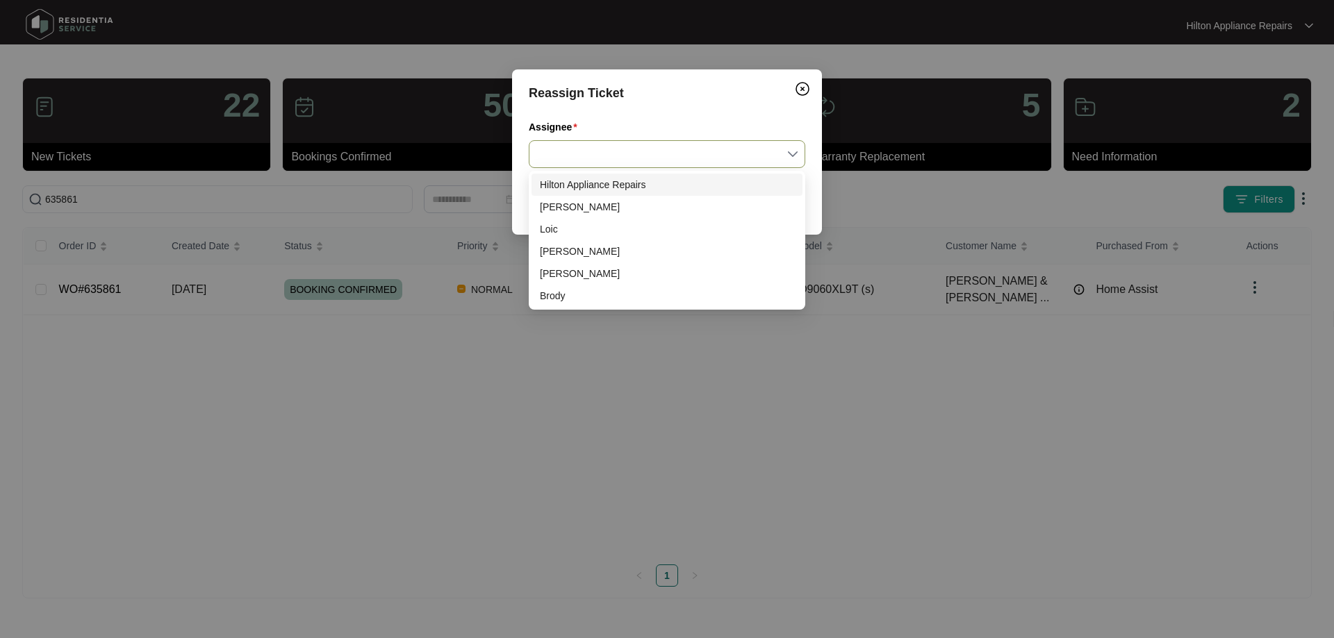 Image resolution: width=1334 pixels, height=638 pixels. I want to click on div: Hilton Appliance Repairs, so click(667, 185).